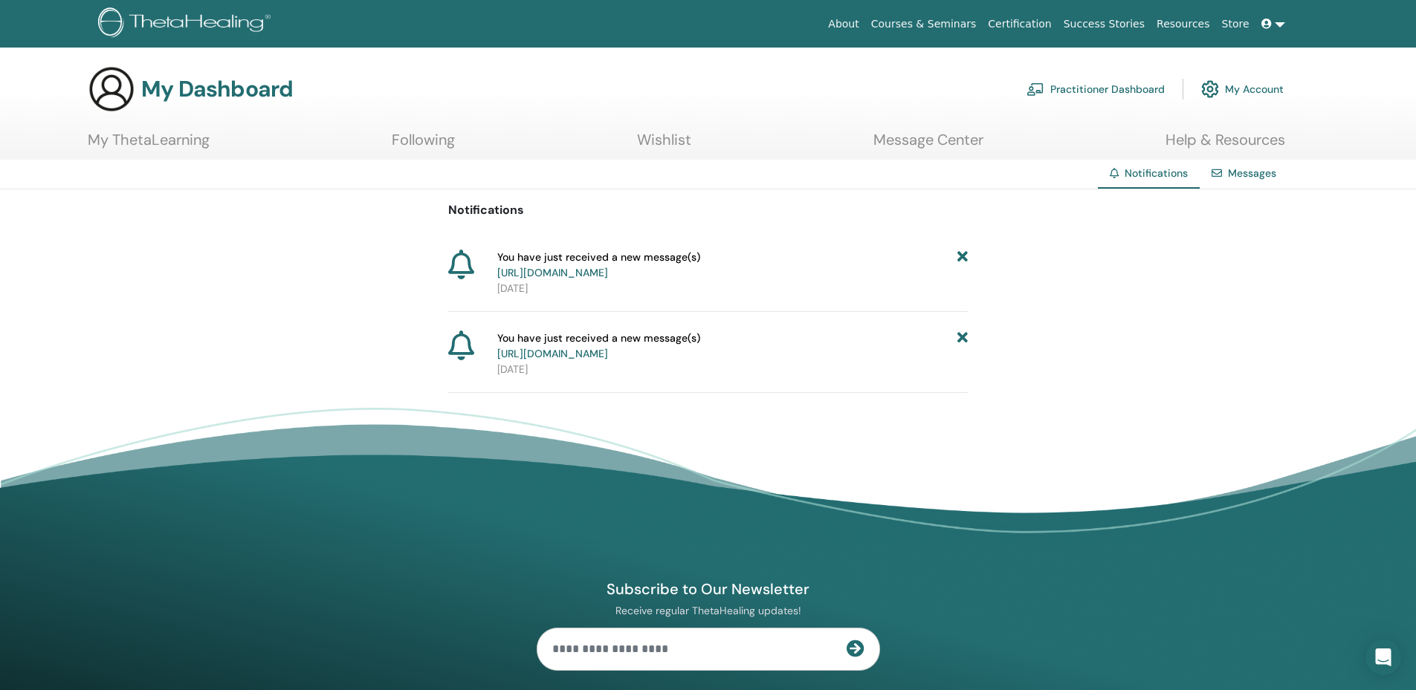 Image resolution: width=1416 pixels, height=690 pixels. What do you see at coordinates (1225, 145) in the screenshot?
I see `a: Help & Resources` at bounding box center [1225, 145].